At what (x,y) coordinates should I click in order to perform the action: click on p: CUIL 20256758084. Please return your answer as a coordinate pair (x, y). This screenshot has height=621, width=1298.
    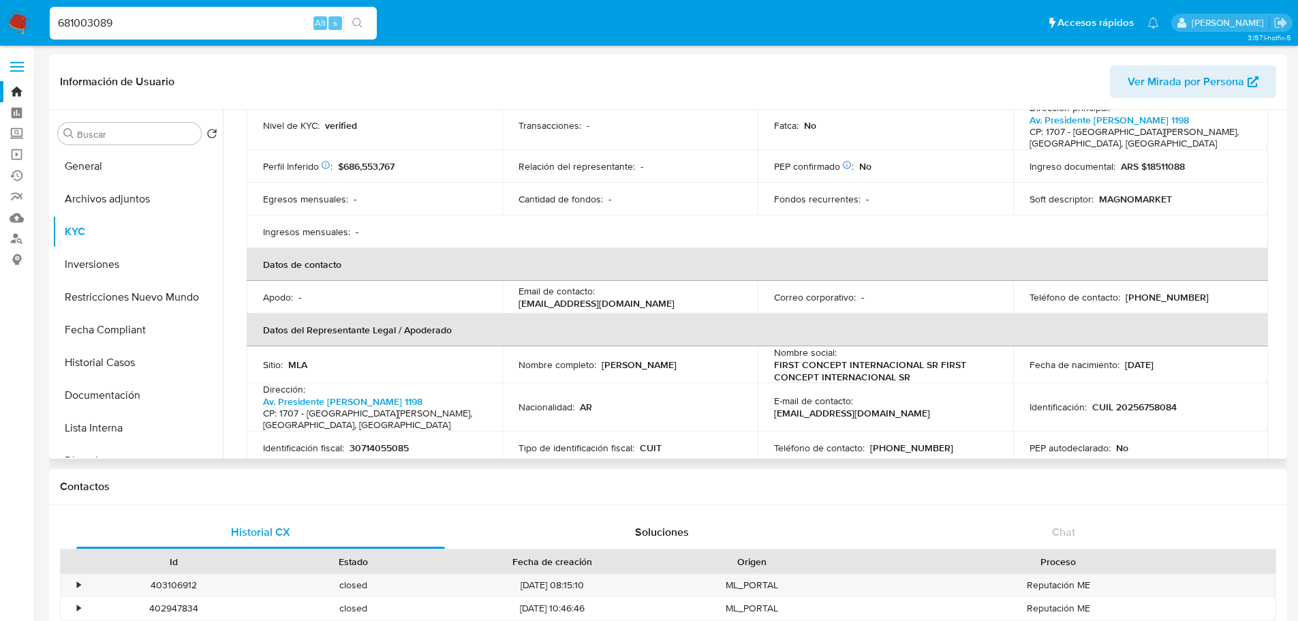
    Looking at the image, I should click on (1135, 407).